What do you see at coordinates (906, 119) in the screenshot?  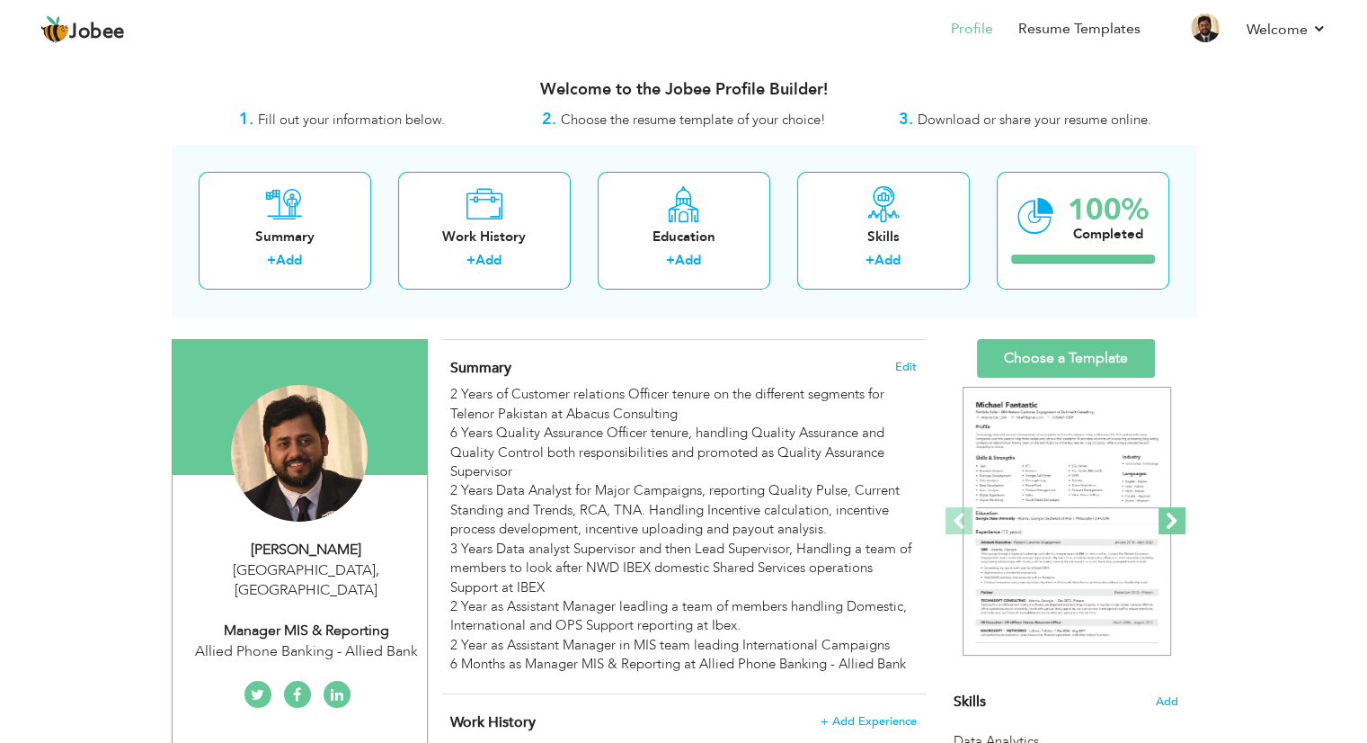 I see `strong: 3.` at bounding box center [906, 119].